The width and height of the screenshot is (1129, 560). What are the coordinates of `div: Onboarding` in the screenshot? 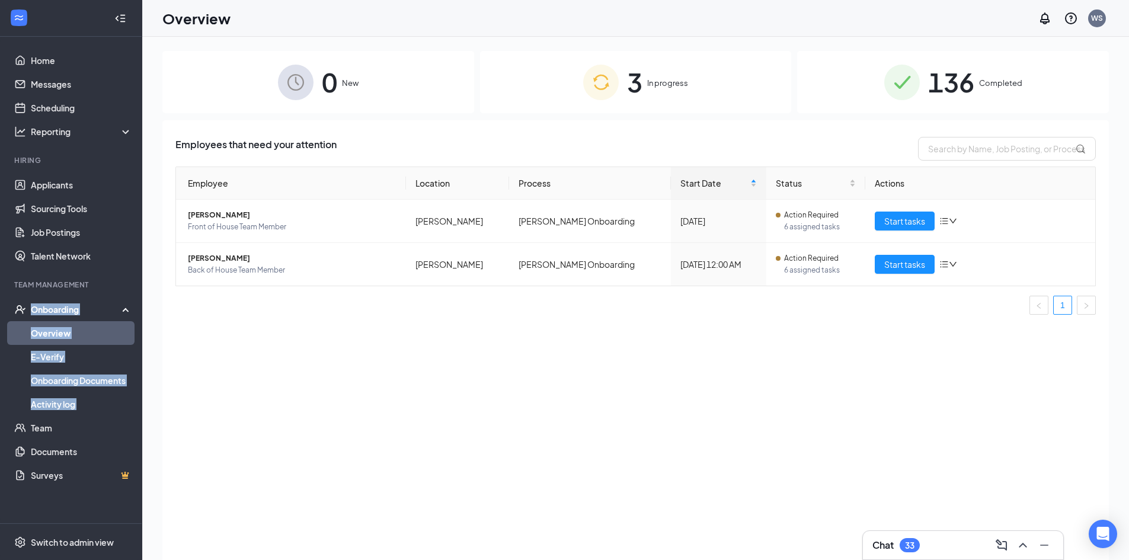 It's located at (76, 309).